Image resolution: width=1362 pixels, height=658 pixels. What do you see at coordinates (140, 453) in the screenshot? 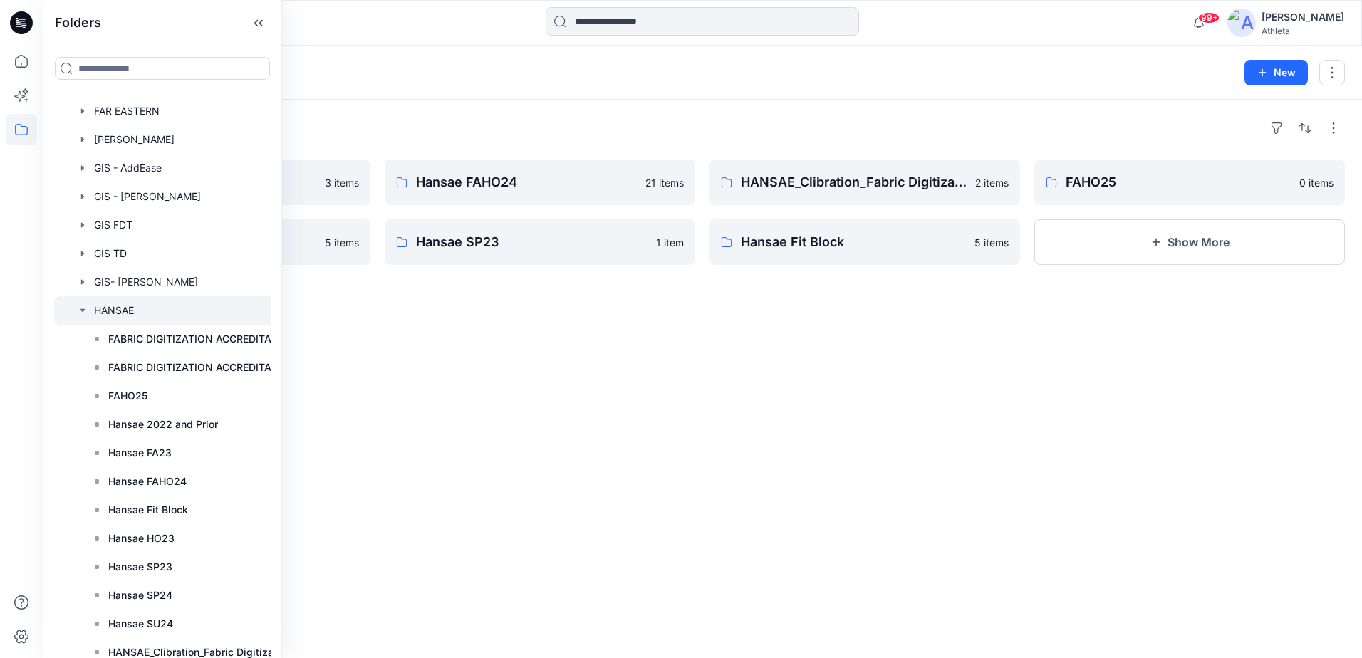
I see `p: Hansae FA23` at bounding box center [140, 453].